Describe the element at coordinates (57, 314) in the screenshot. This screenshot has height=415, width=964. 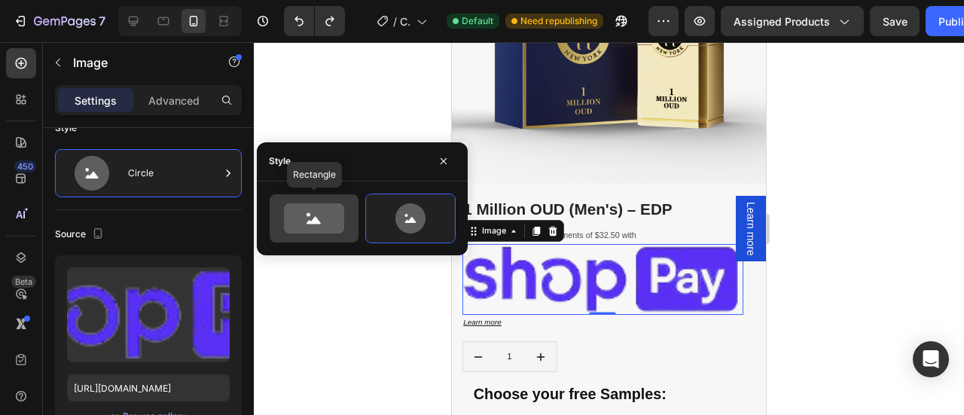
I see `input: quantity` at that location.